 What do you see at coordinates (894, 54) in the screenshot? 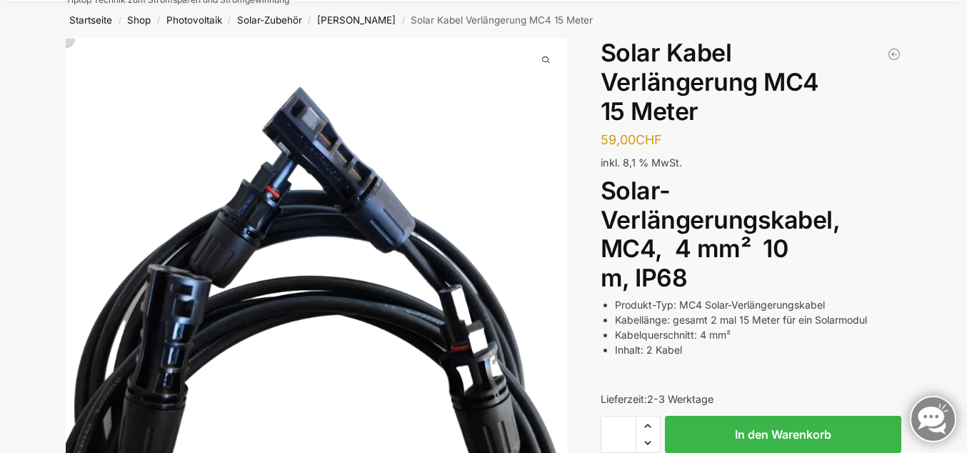
I see `a: Shelly Pro 3EM` at bounding box center [894, 54].